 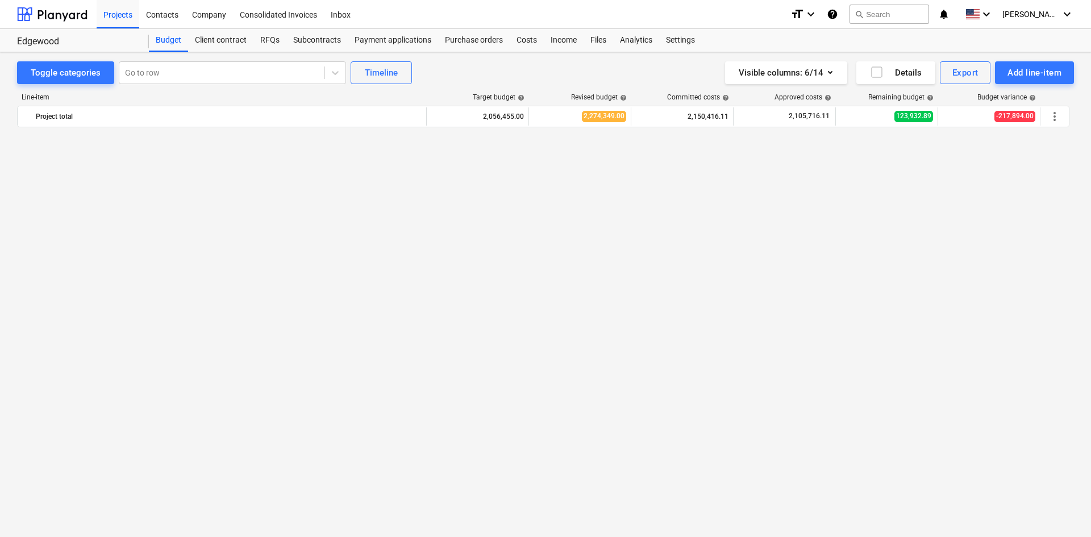 I want to click on button: Timeline, so click(x=381, y=73).